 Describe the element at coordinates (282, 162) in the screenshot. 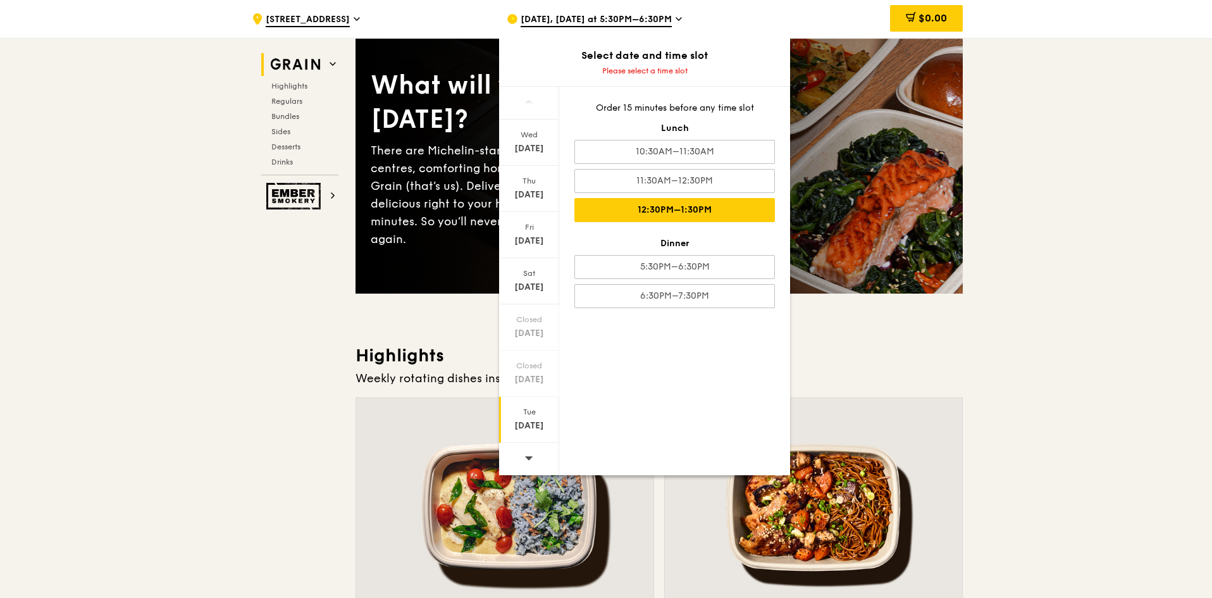

I see `span: Drinks` at that location.